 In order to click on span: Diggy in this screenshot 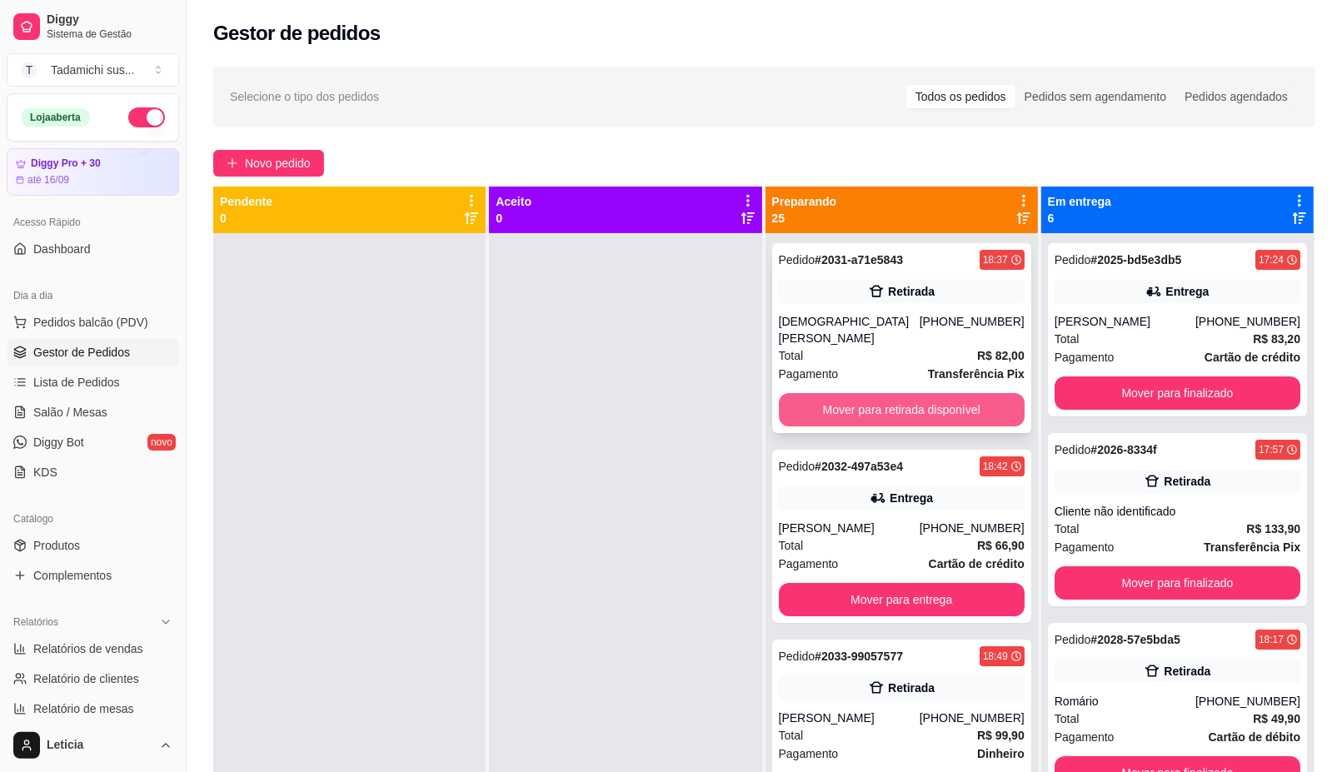, I will do `click(109, 20)`.